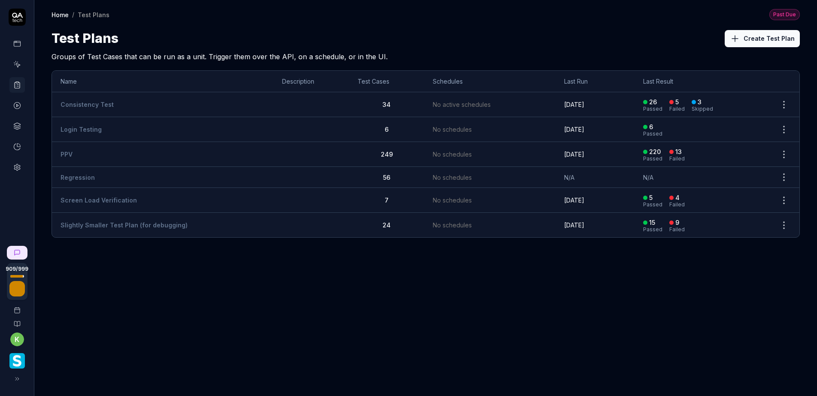 The width and height of the screenshot is (817, 396). What do you see at coordinates (81, 129) in the screenshot?
I see `a: Login Testing` at bounding box center [81, 129].